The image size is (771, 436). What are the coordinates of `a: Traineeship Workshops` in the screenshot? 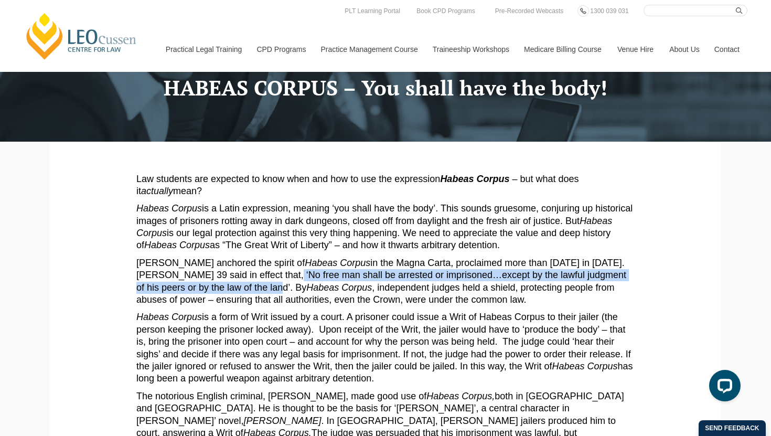 It's located at (471, 49).